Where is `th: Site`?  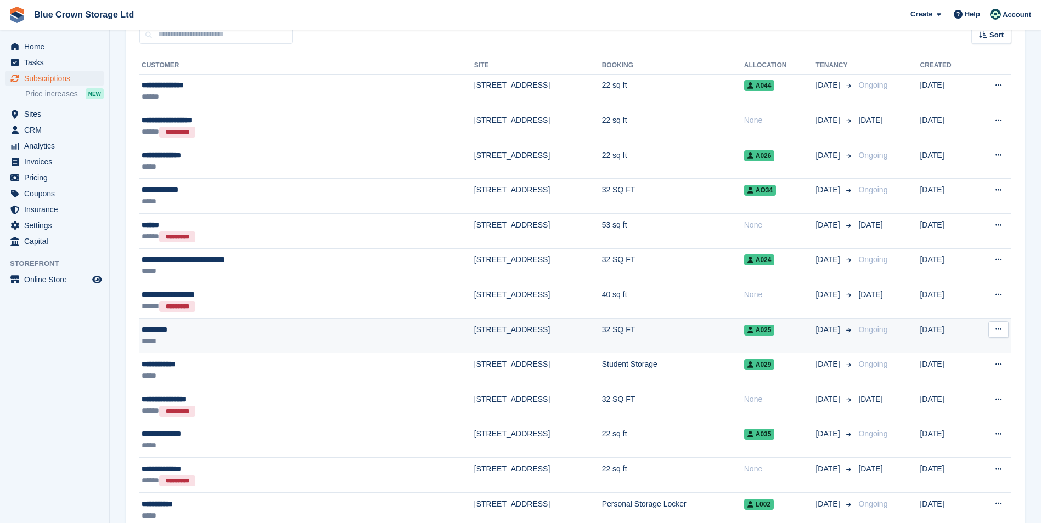
th: Site is located at coordinates (538, 66).